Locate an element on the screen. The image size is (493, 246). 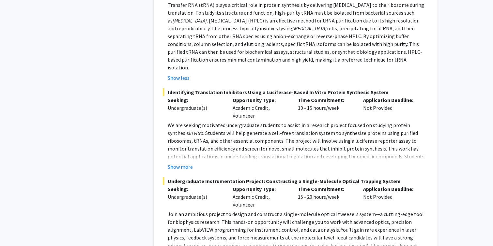
em: in vitro is located at coordinates (196, 133).